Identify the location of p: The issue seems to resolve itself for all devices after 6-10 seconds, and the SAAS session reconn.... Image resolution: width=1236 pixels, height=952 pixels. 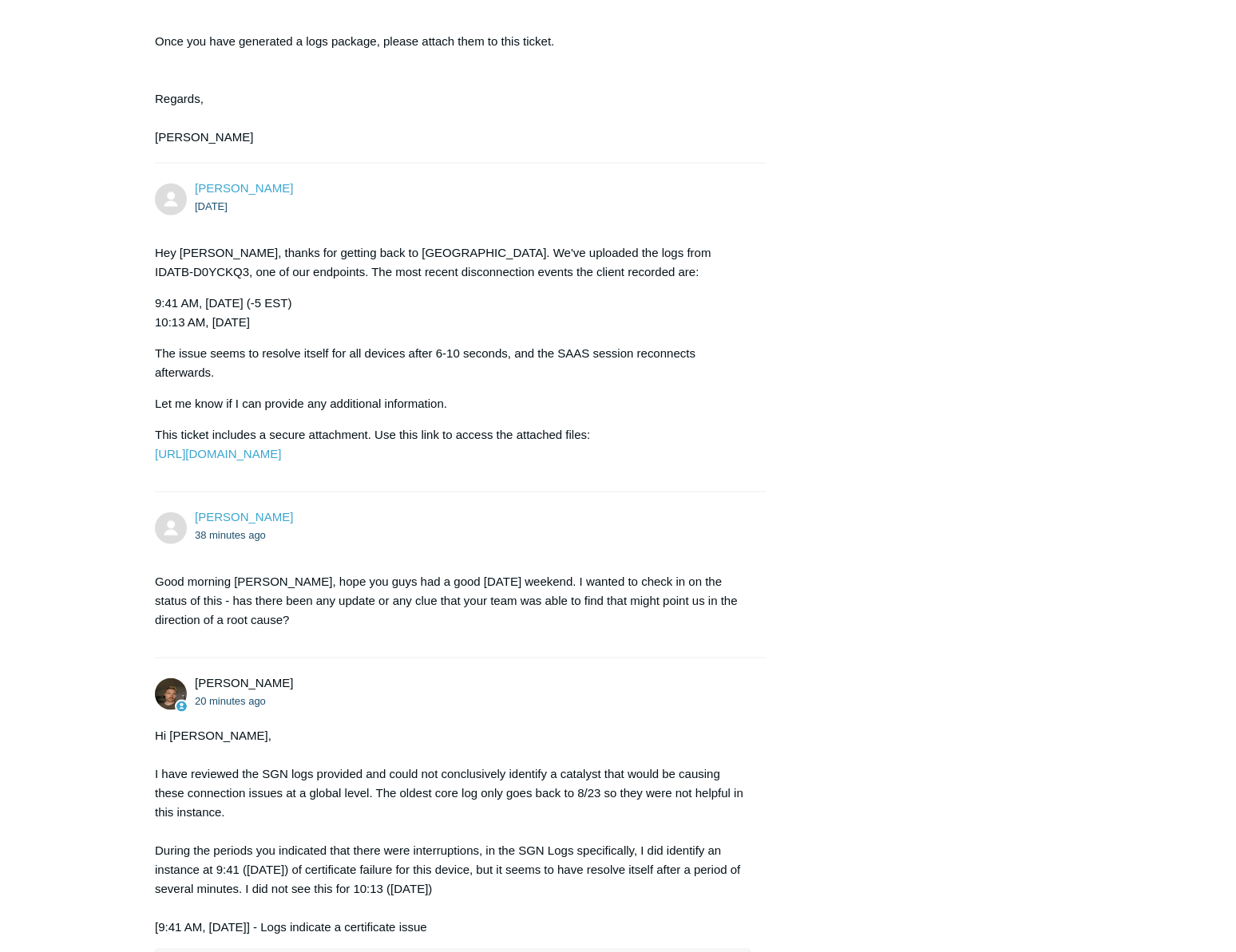
(453, 363).